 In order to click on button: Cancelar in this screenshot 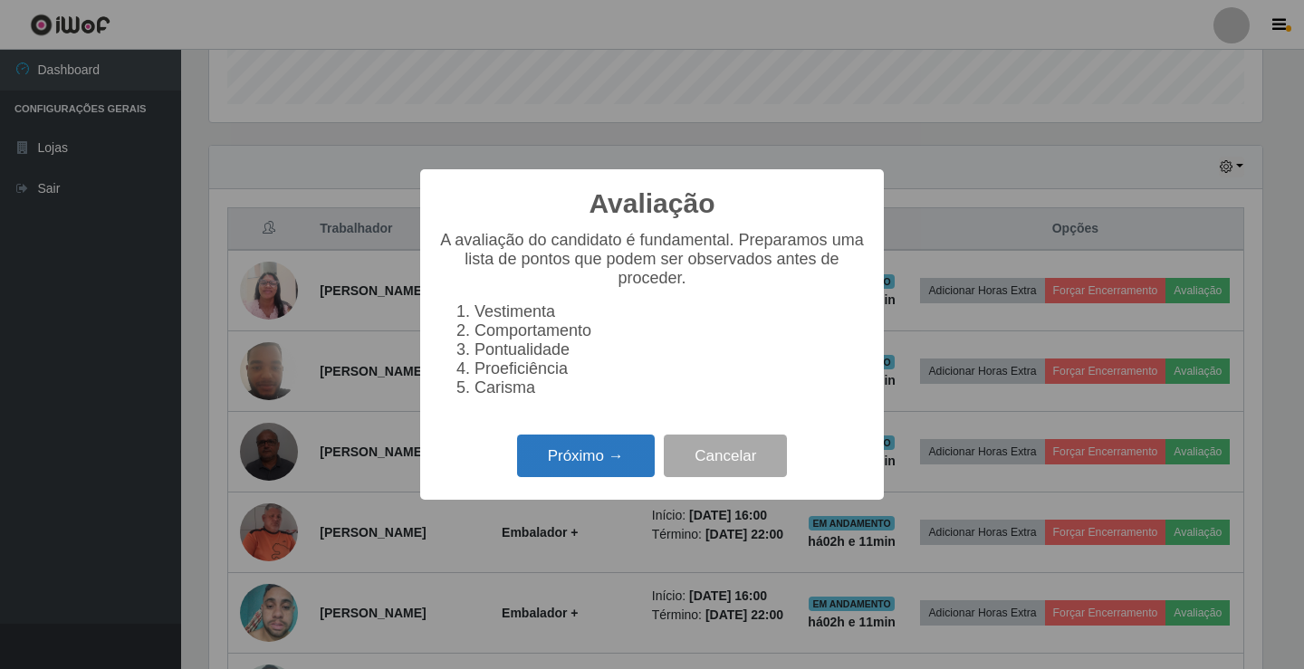, I will do `click(725, 455)`.